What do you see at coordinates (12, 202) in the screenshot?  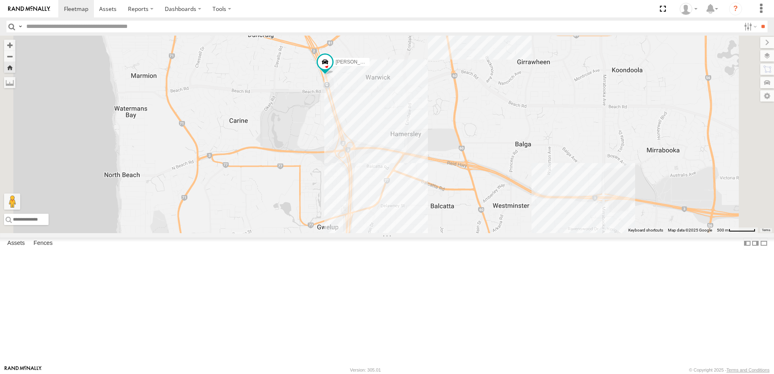 I see `button: Drag Pegman onto the map to open Street View` at bounding box center [12, 202].